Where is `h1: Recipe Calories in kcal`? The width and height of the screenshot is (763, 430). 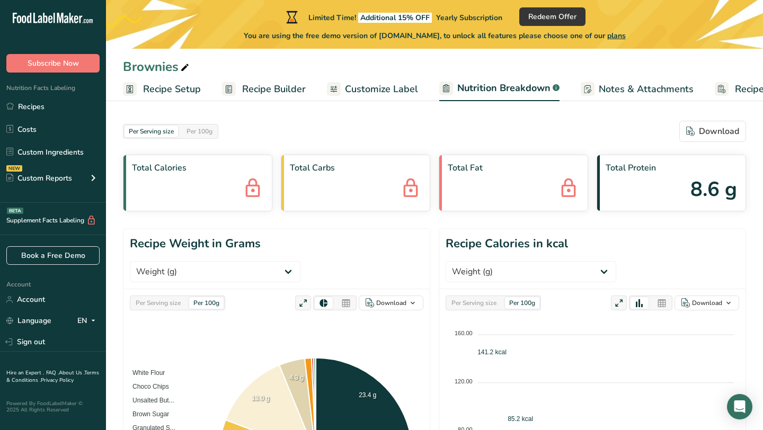 h1: Recipe Calories in kcal is located at coordinates (506, 244).